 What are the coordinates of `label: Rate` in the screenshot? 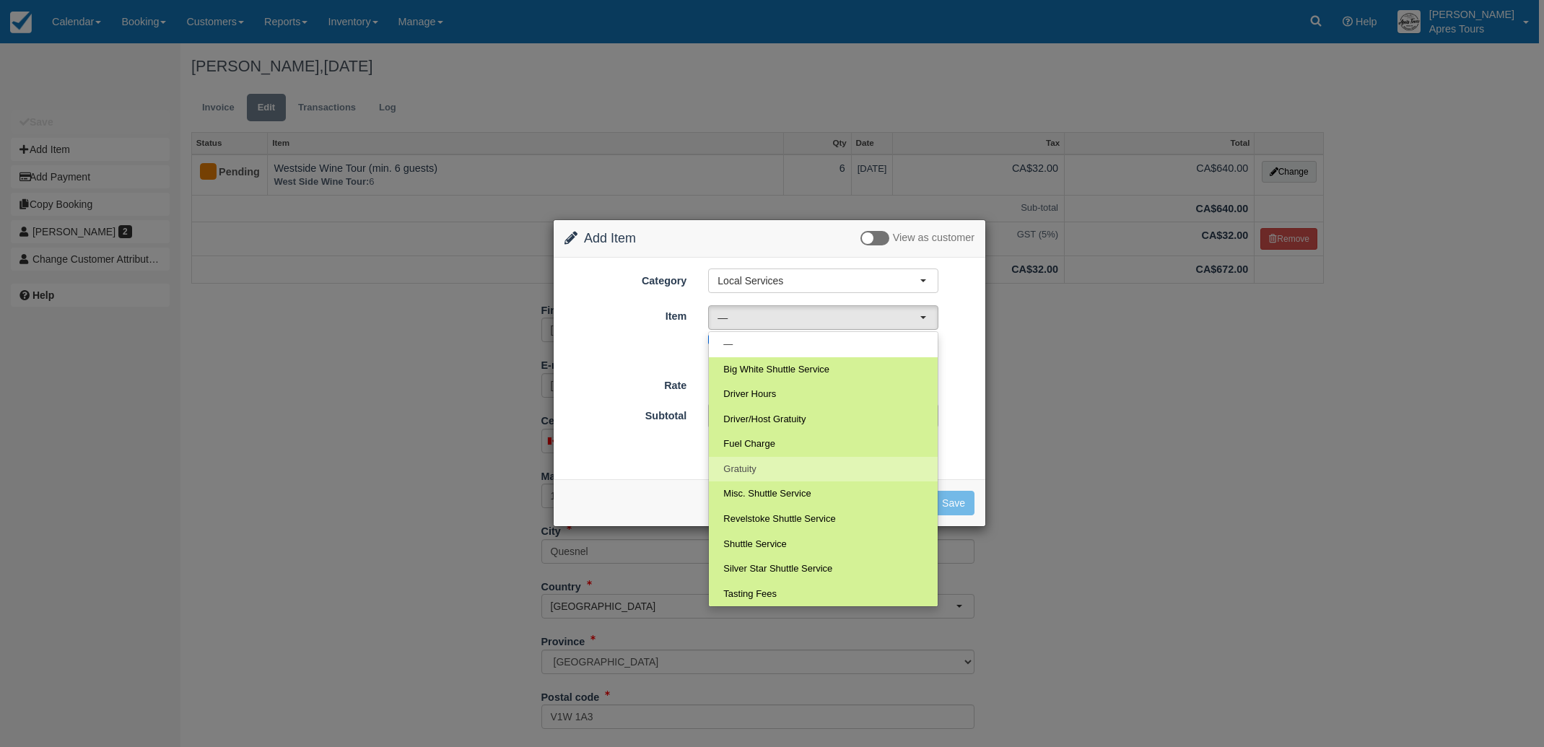 It's located at (625, 383).